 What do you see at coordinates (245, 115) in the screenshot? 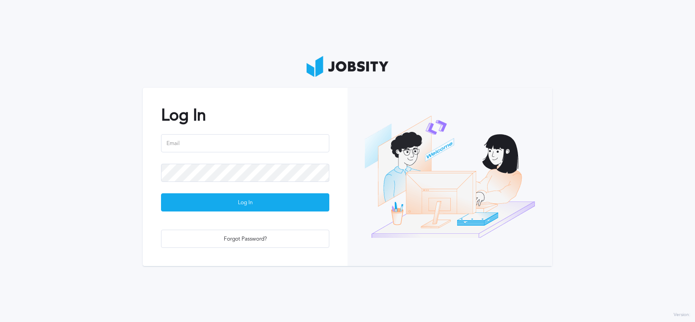
I see `h2: Log In` at bounding box center [245, 115].